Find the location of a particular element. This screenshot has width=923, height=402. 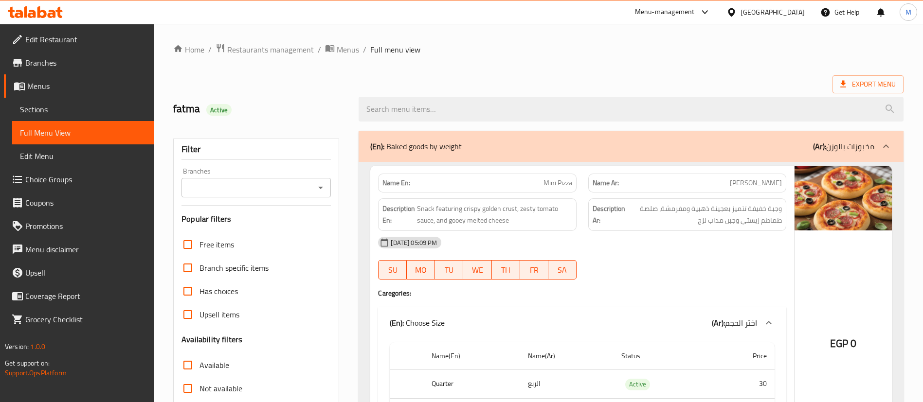

th: Status is located at coordinates (662, 356).